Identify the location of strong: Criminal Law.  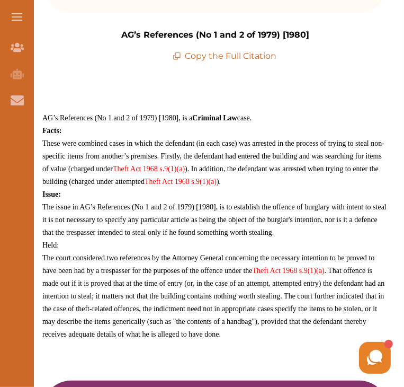
(215, 118).